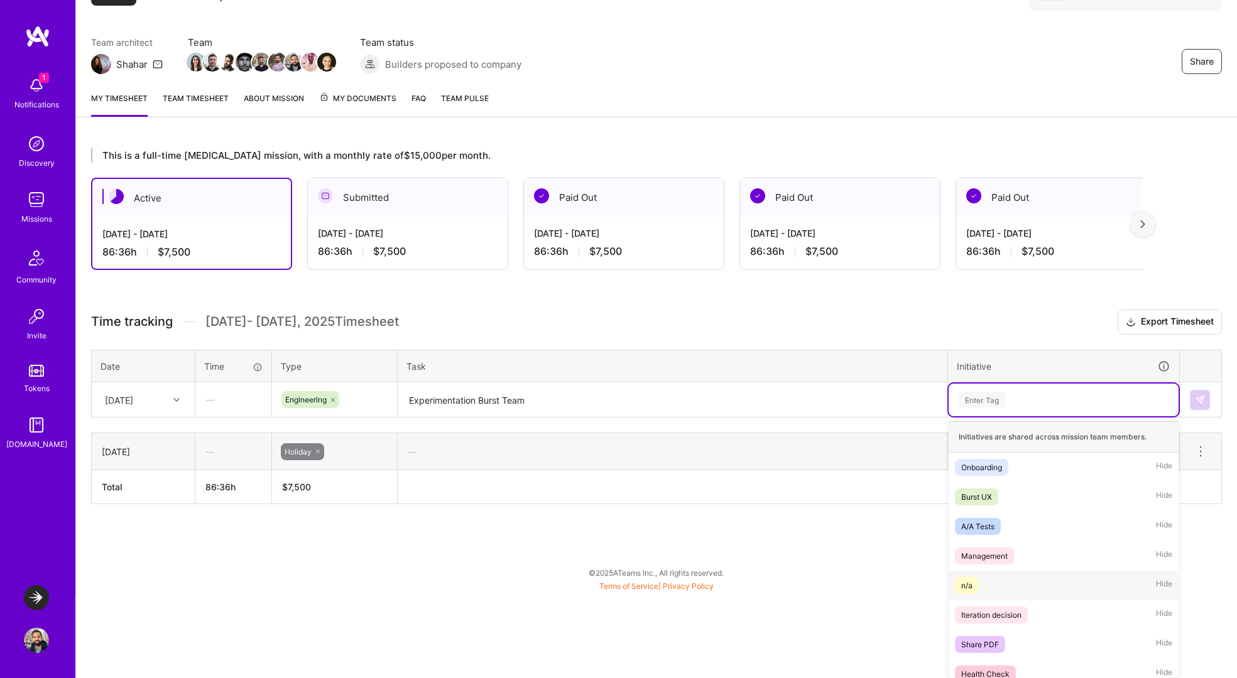 This screenshot has height=678, width=1237. What do you see at coordinates (465, 98) in the screenshot?
I see `span: Team Pulse` at bounding box center [465, 98].